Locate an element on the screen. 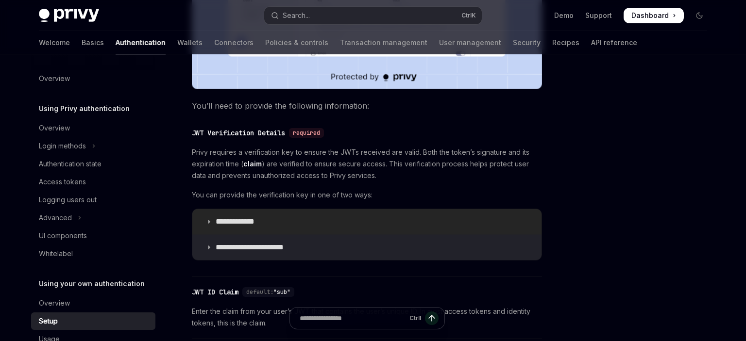 The image size is (746, 341). span: Privy requires a verification key to ensure the JWTs received are valid. Both the token’s signatu... is located at coordinates (367, 164).